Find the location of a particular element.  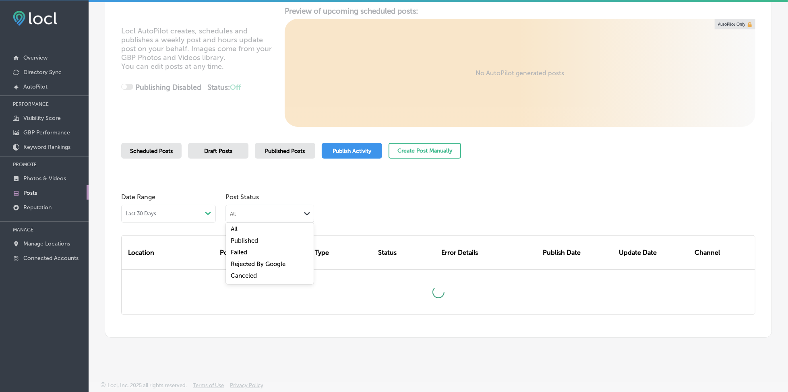

div: All is located at coordinates (233, 214).